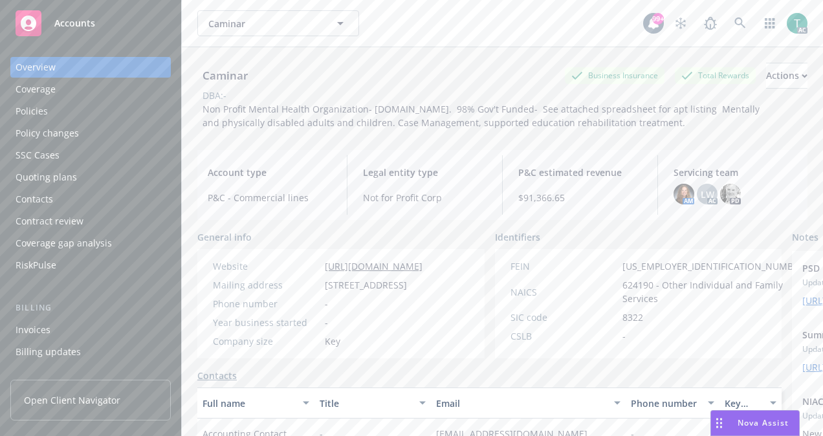  What do you see at coordinates (521, 403) in the screenshot?
I see `div: Email` at bounding box center [521, 403].